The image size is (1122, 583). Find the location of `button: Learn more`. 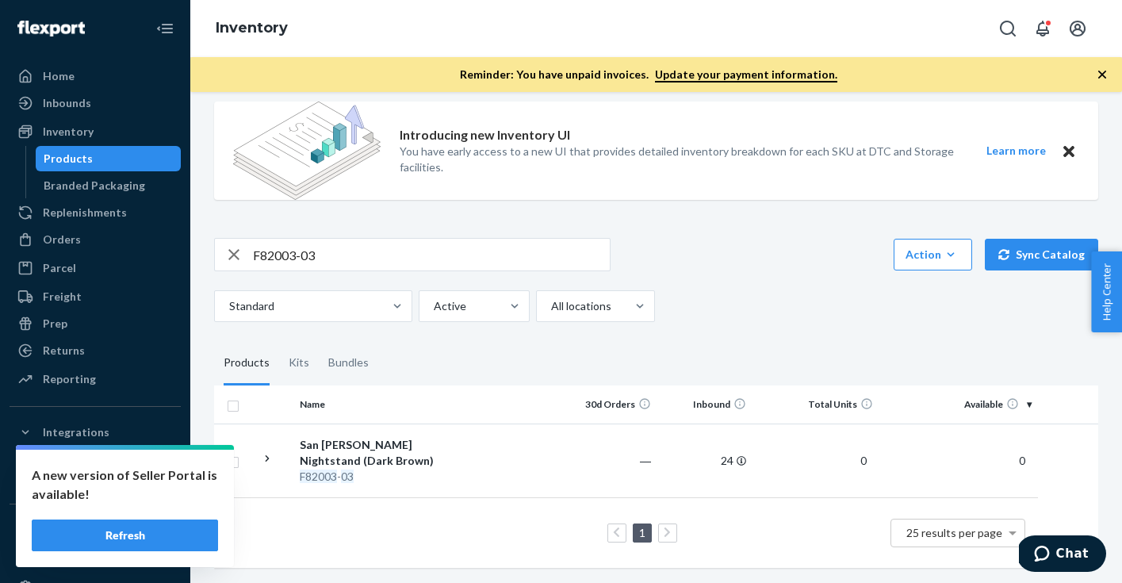

button: Learn more is located at coordinates (1016, 151).